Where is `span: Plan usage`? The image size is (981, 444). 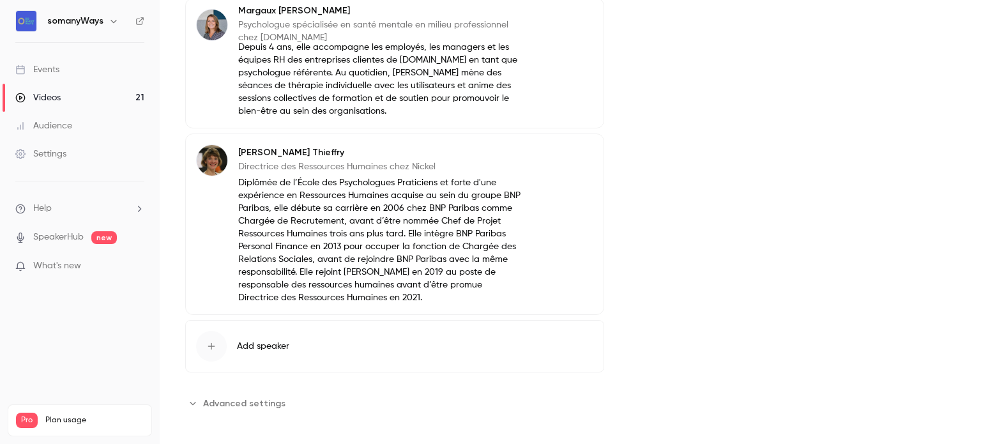 span: Plan usage is located at coordinates (94, 420).